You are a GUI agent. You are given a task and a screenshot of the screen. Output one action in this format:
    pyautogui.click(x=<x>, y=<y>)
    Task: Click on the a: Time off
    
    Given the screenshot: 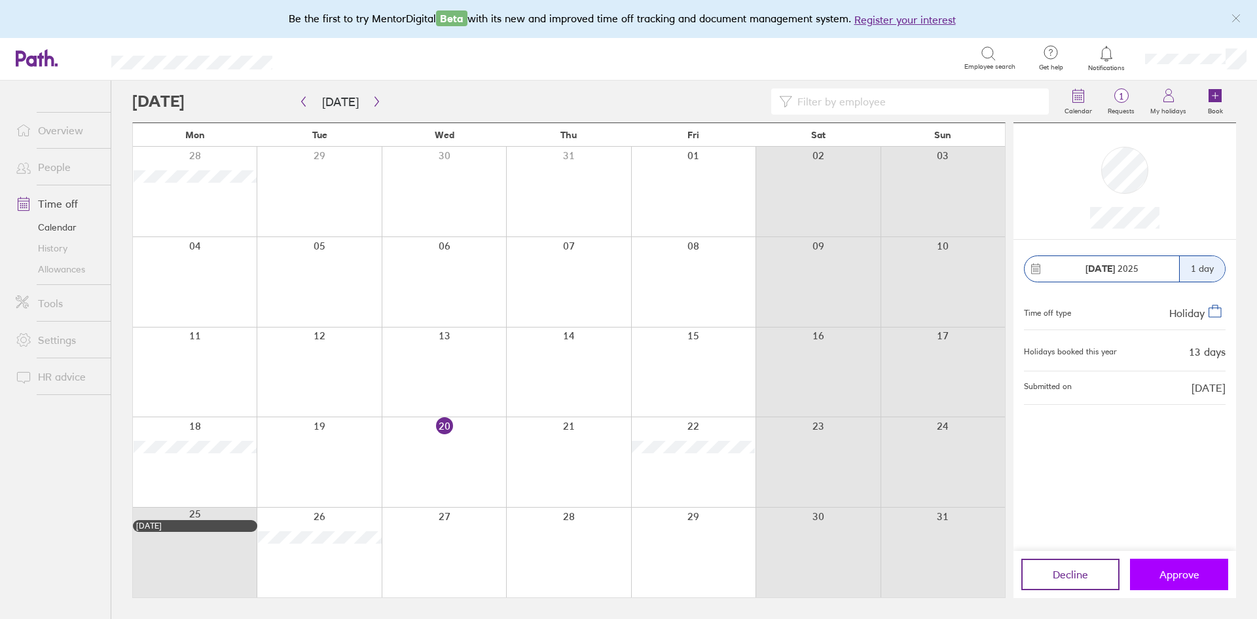 What is the action you would take?
    pyautogui.click(x=58, y=204)
    